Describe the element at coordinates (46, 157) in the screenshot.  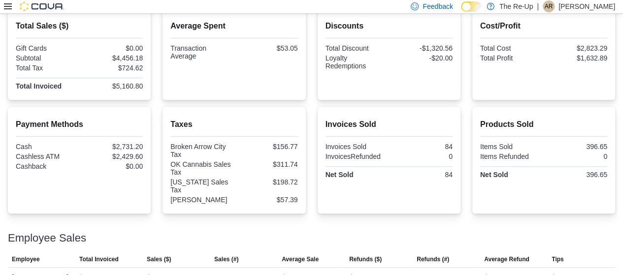
I see `div: Cashless ATM` at that location.